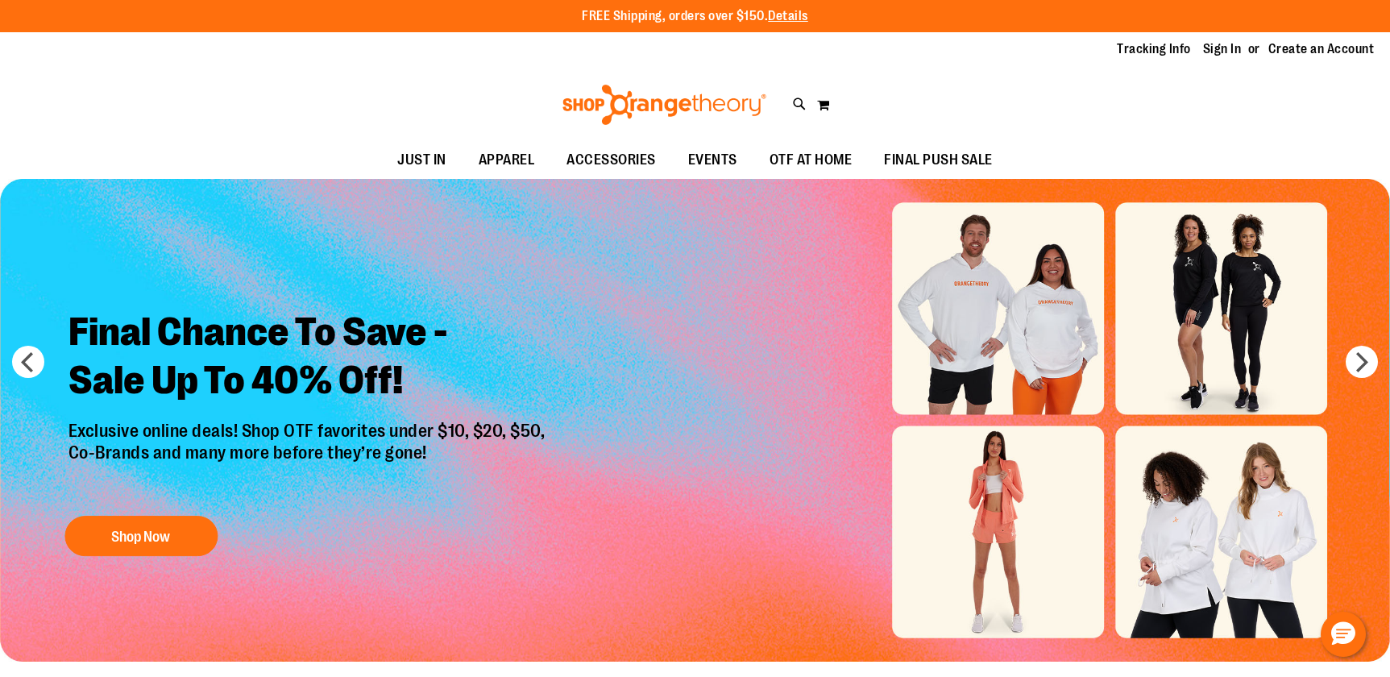  I want to click on span: ACCESSORIES, so click(611, 159).